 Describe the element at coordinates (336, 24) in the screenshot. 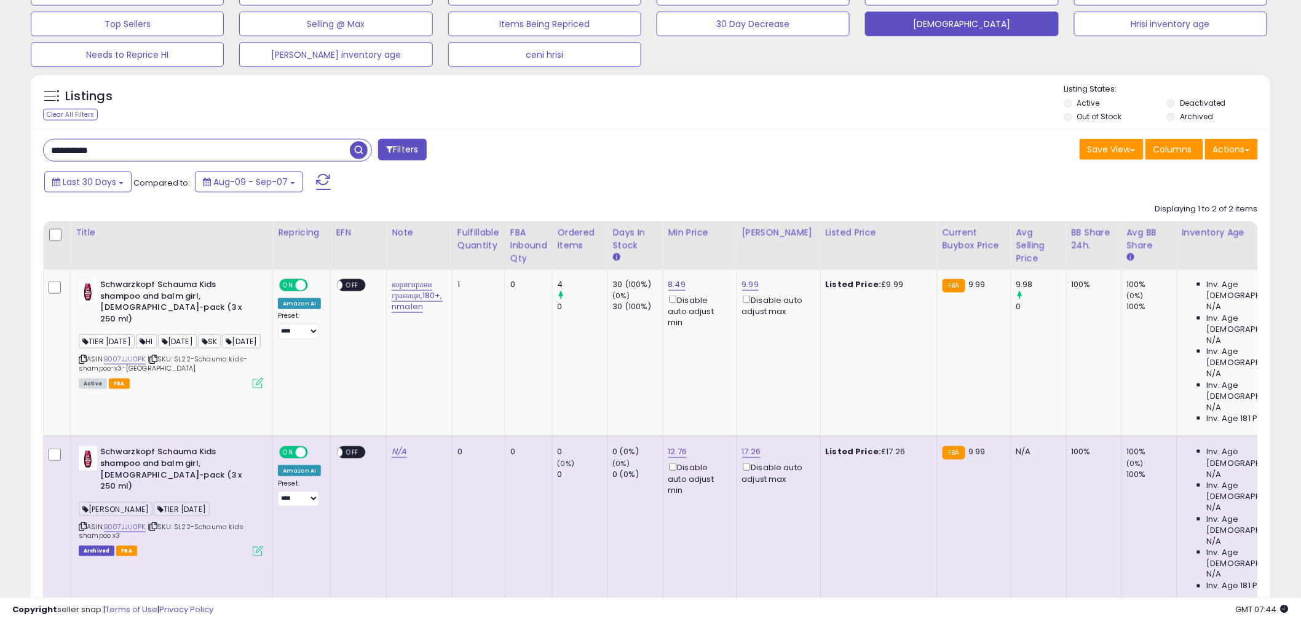

I see `button: Selling @ Max` at that location.